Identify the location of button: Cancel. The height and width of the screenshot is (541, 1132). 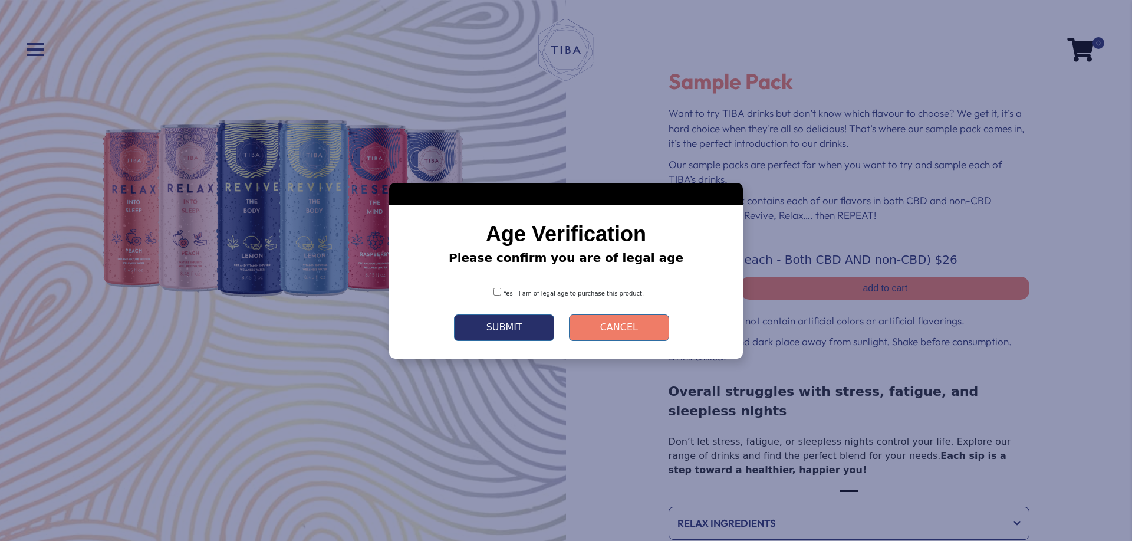
(619, 327).